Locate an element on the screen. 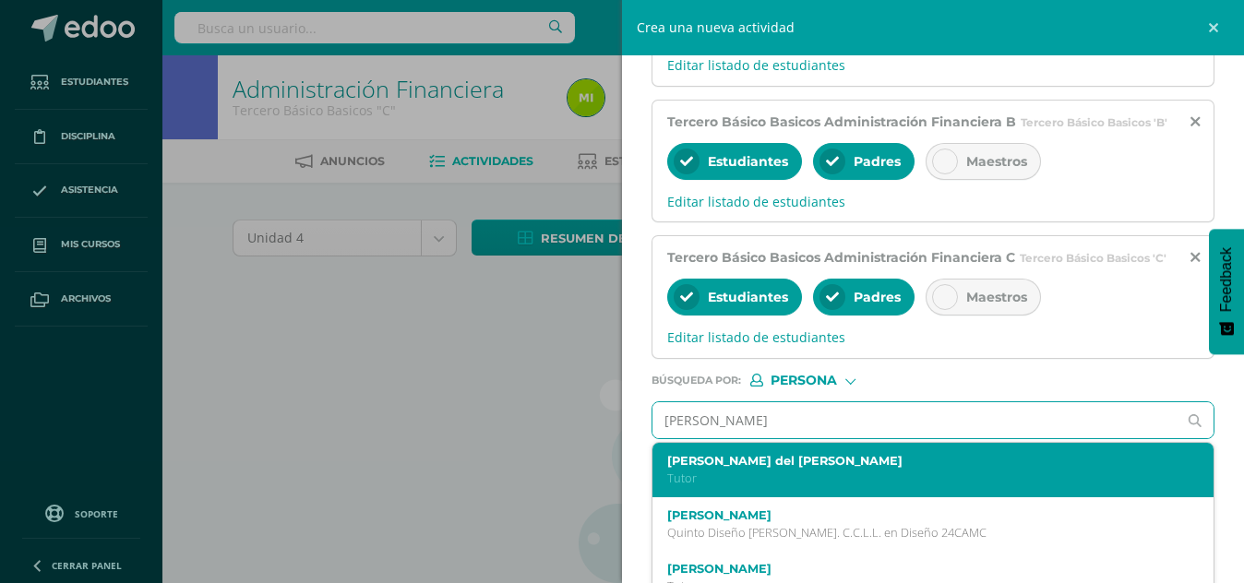 The width and height of the screenshot is (1244, 583). span: Búsqueda por : is located at coordinates (696, 380).